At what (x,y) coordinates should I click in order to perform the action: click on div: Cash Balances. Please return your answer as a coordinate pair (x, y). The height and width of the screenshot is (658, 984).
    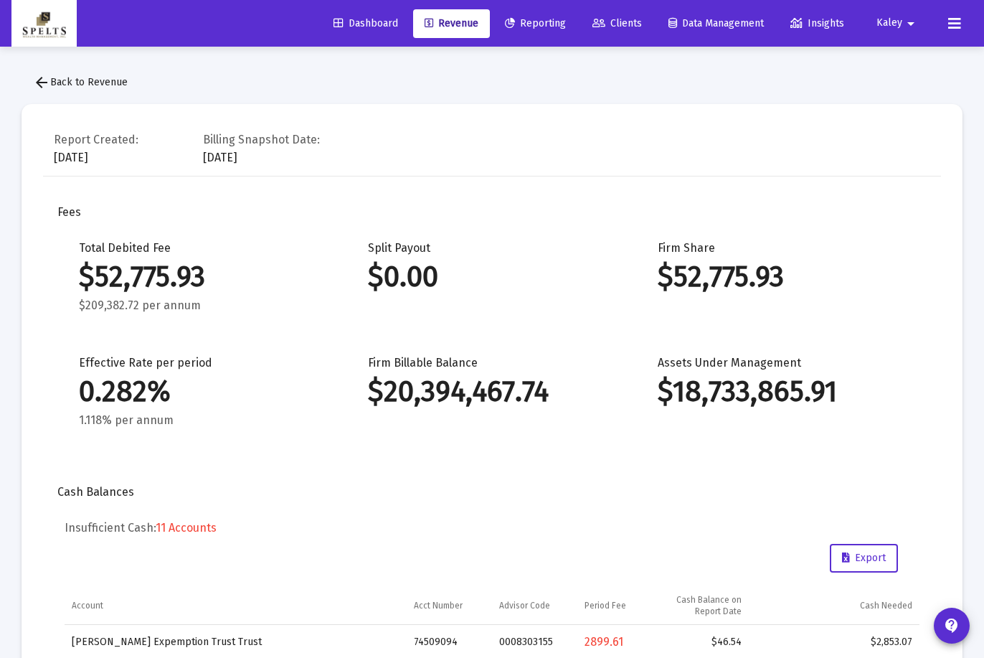
    Looking at the image, I should click on (492, 492).